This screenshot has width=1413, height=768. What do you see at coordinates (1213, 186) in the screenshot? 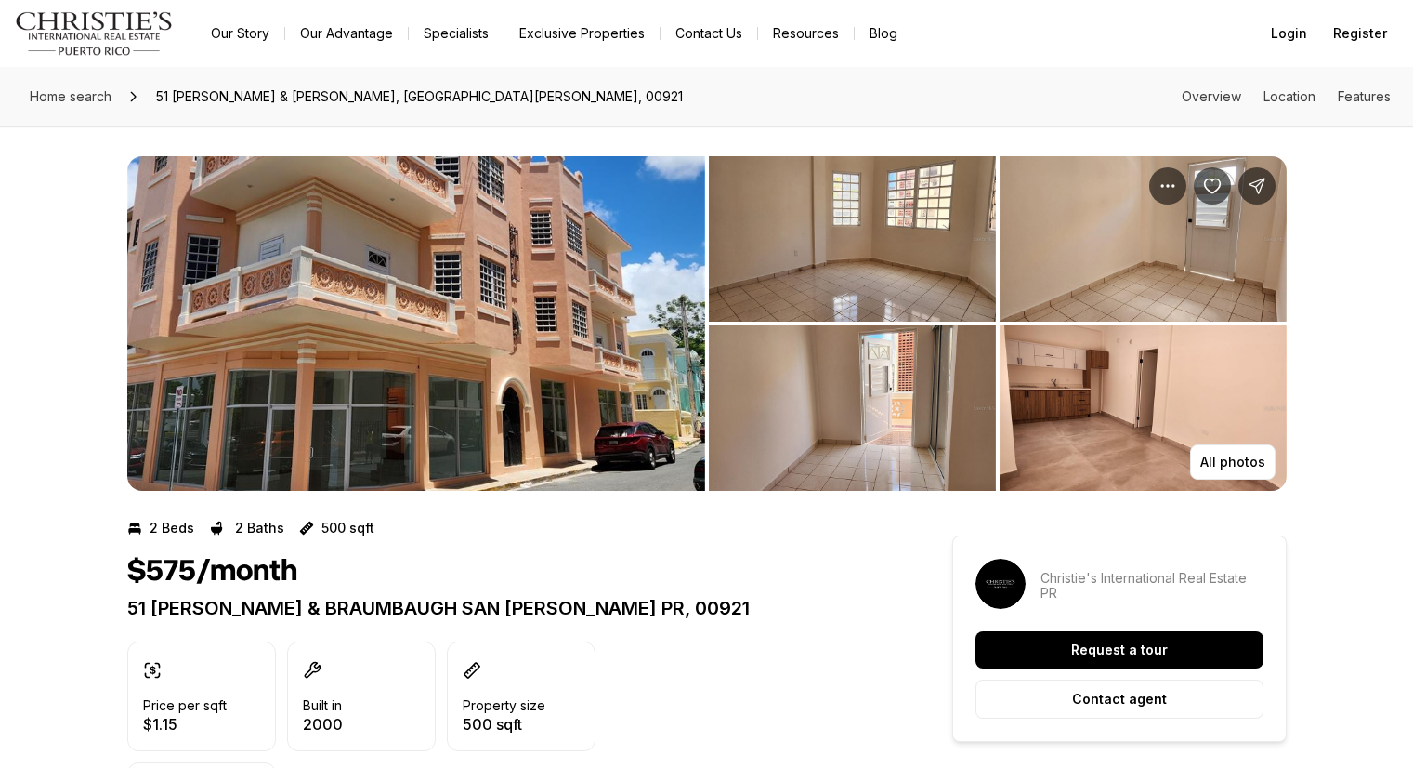
I see `button: Save Property: 51 PILAR & BRAUMBAUGH` at bounding box center [1213, 186].